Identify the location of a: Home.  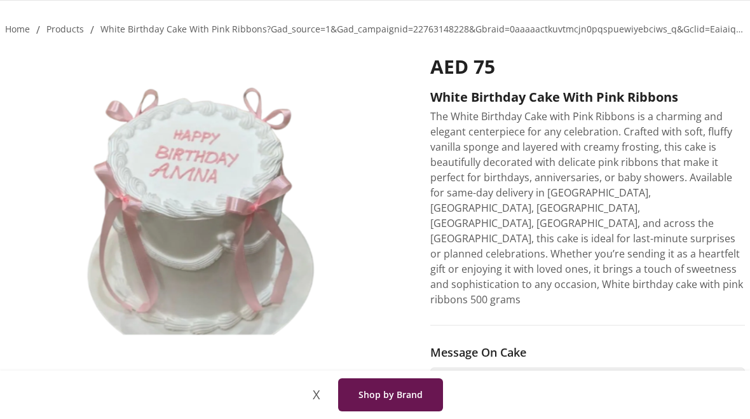
(17, 29).